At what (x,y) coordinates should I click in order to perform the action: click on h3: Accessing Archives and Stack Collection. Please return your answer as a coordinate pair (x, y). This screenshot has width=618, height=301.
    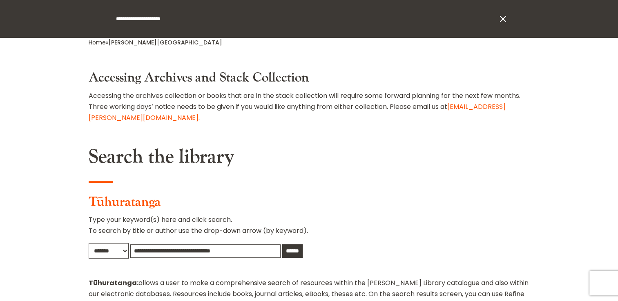
    Looking at the image, I should click on (309, 80).